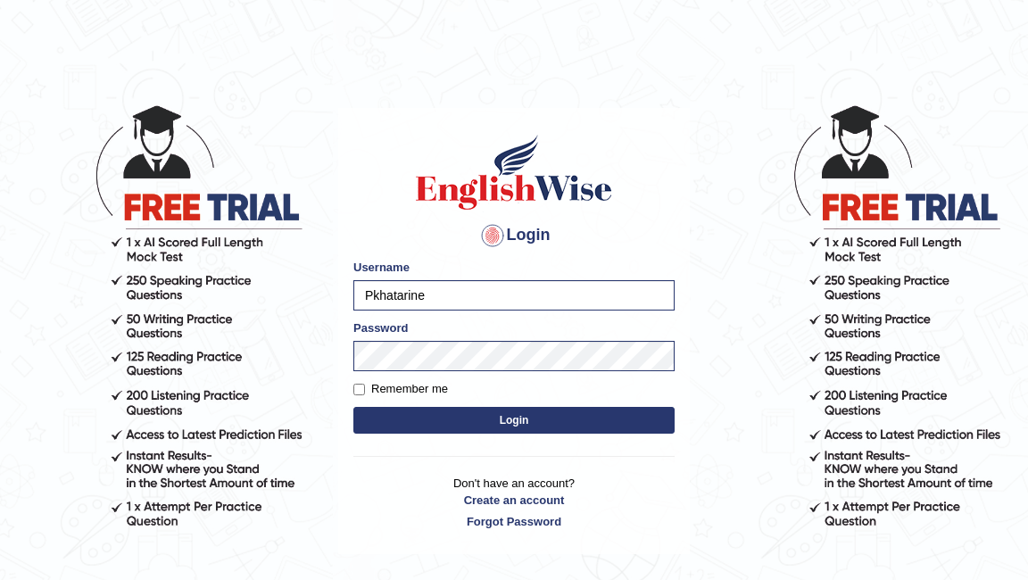  Describe the element at coordinates (359, 389) in the screenshot. I see `input: Remember me` at that location.